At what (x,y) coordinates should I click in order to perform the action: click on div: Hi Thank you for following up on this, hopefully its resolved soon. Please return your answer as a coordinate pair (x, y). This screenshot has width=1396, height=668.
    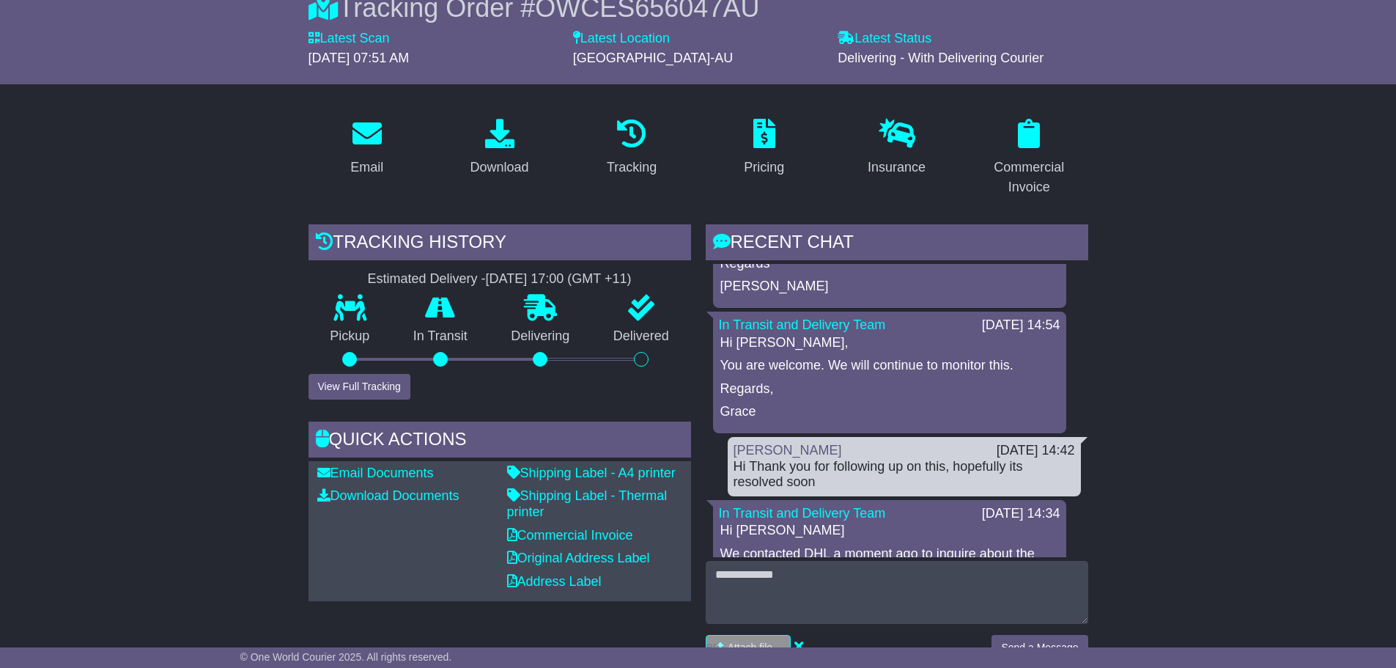
    Looking at the image, I should click on (905, 474).